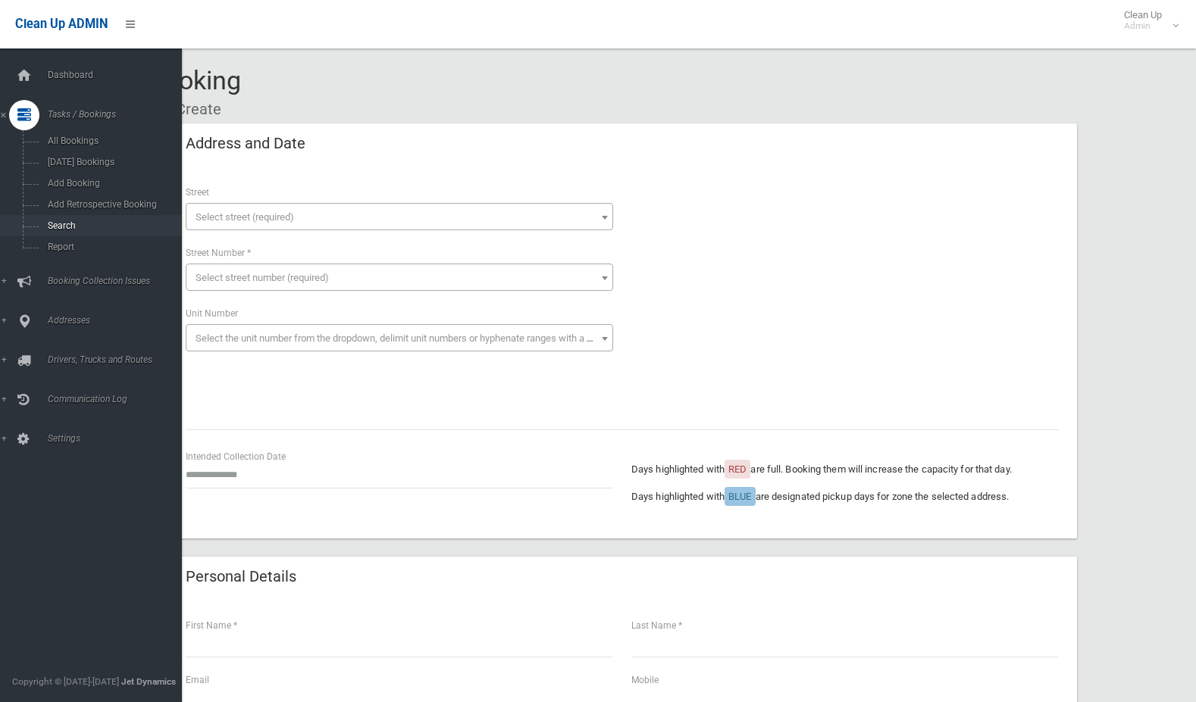 The image size is (1196, 702). Describe the element at coordinates (845, 470) in the screenshot. I see `p: Days highlighted with are full. Booking them will increase the capacity for that day.` at that location.